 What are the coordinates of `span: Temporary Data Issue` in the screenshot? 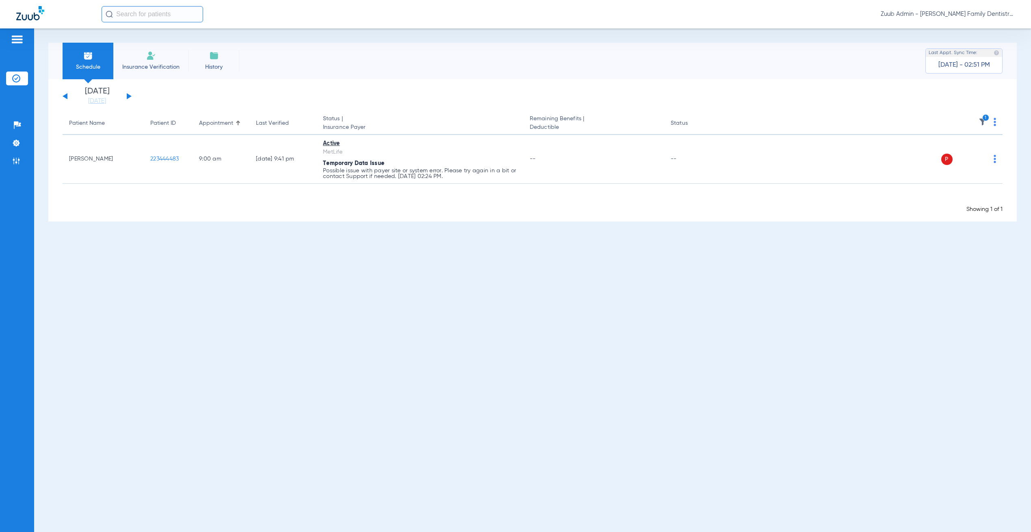 It's located at (353, 163).